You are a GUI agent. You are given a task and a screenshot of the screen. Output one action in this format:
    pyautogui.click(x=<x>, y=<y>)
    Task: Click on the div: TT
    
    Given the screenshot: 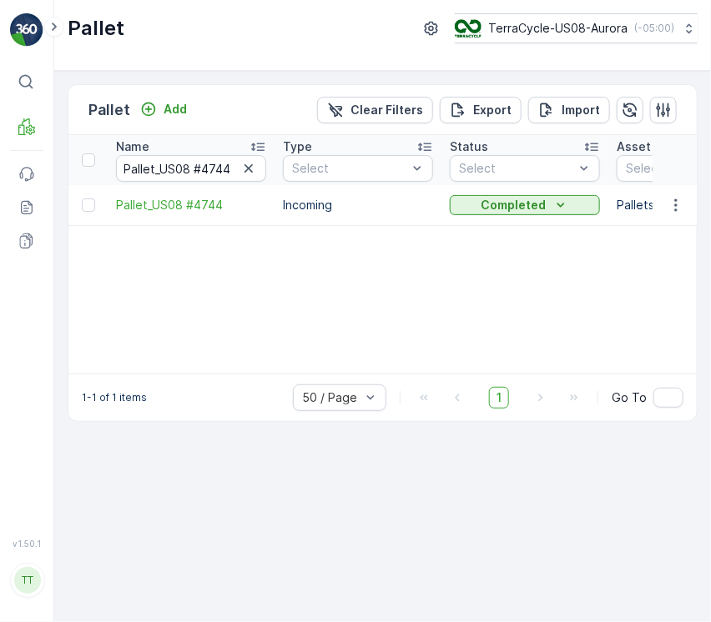 What is the action you would take?
    pyautogui.click(x=28, y=581)
    